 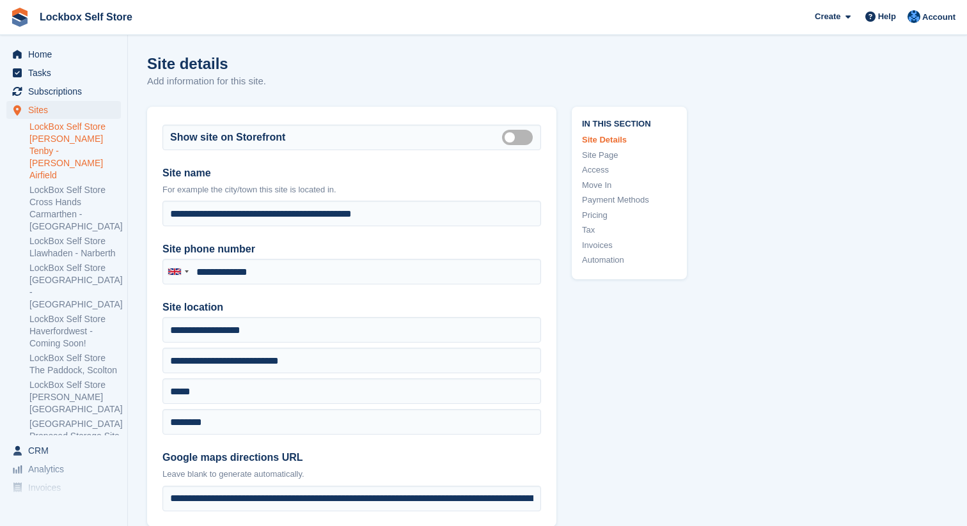 What do you see at coordinates (75, 247) in the screenshot?
I see `a: LockBox Self Store Llawhaden - Narberth` at bounding box center [75, 247].